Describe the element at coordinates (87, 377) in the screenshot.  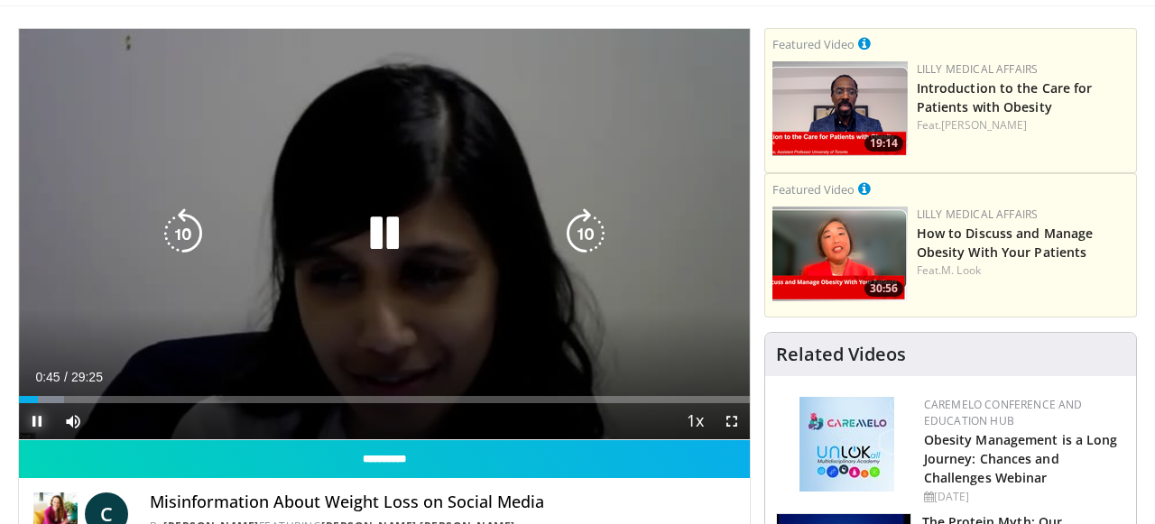
I see `span: 29:25` at that location.